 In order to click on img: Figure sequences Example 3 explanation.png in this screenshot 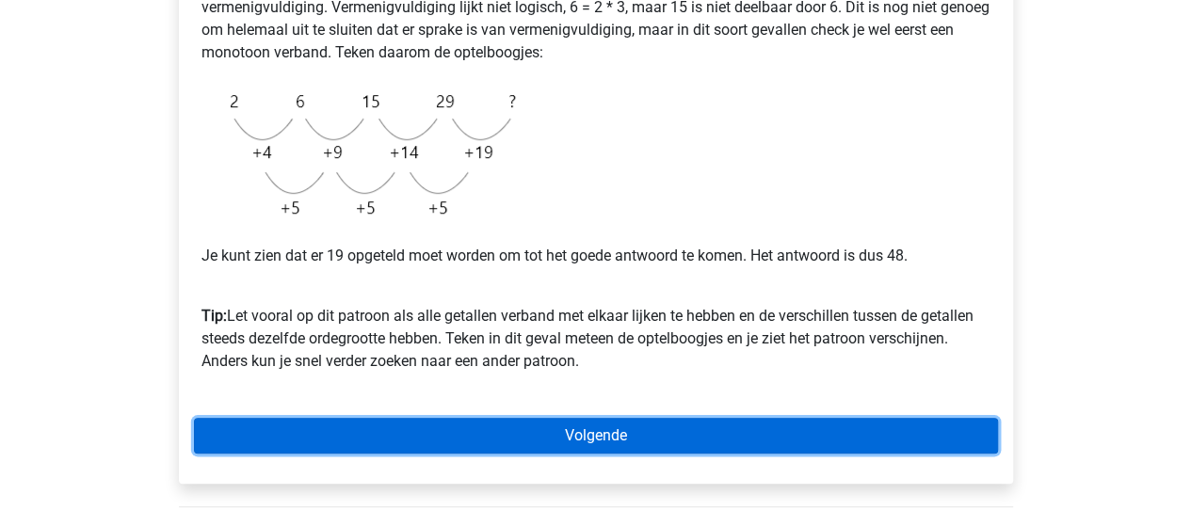, I will do `click(363, 154)`.